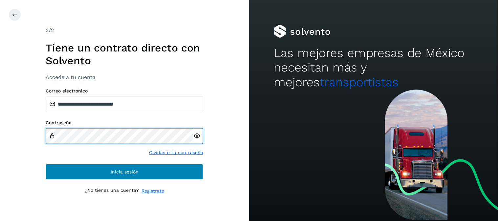 This screenshot has width=498, height=221. What do you see at coordinates (112, 191) in the screenshot?
I see `p: ¿No tienes una cuenta?` at bounding box center [112, 191].